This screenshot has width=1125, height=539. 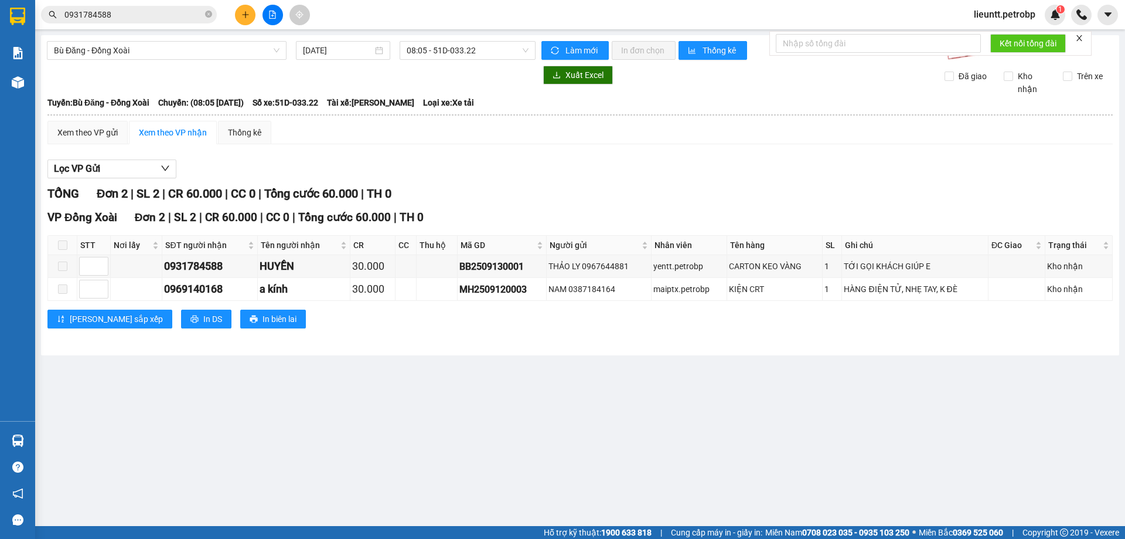 What do you see at coordinates (502, 266) in the screenshot?
I see `div: BB2509130001` at bounding box center [502, 266].